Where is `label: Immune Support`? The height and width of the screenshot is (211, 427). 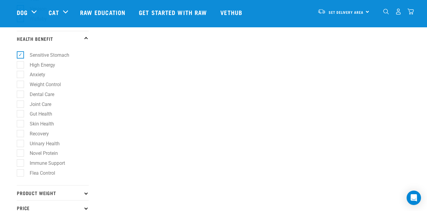 label: Immune Support is located at coordinates (44, 163).